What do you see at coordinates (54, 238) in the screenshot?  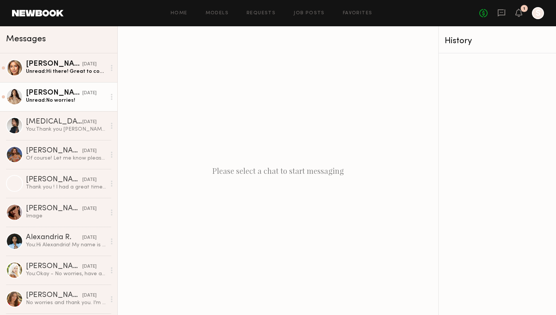 I see `div: Alexandria R.` at bounding box center [54, 238].